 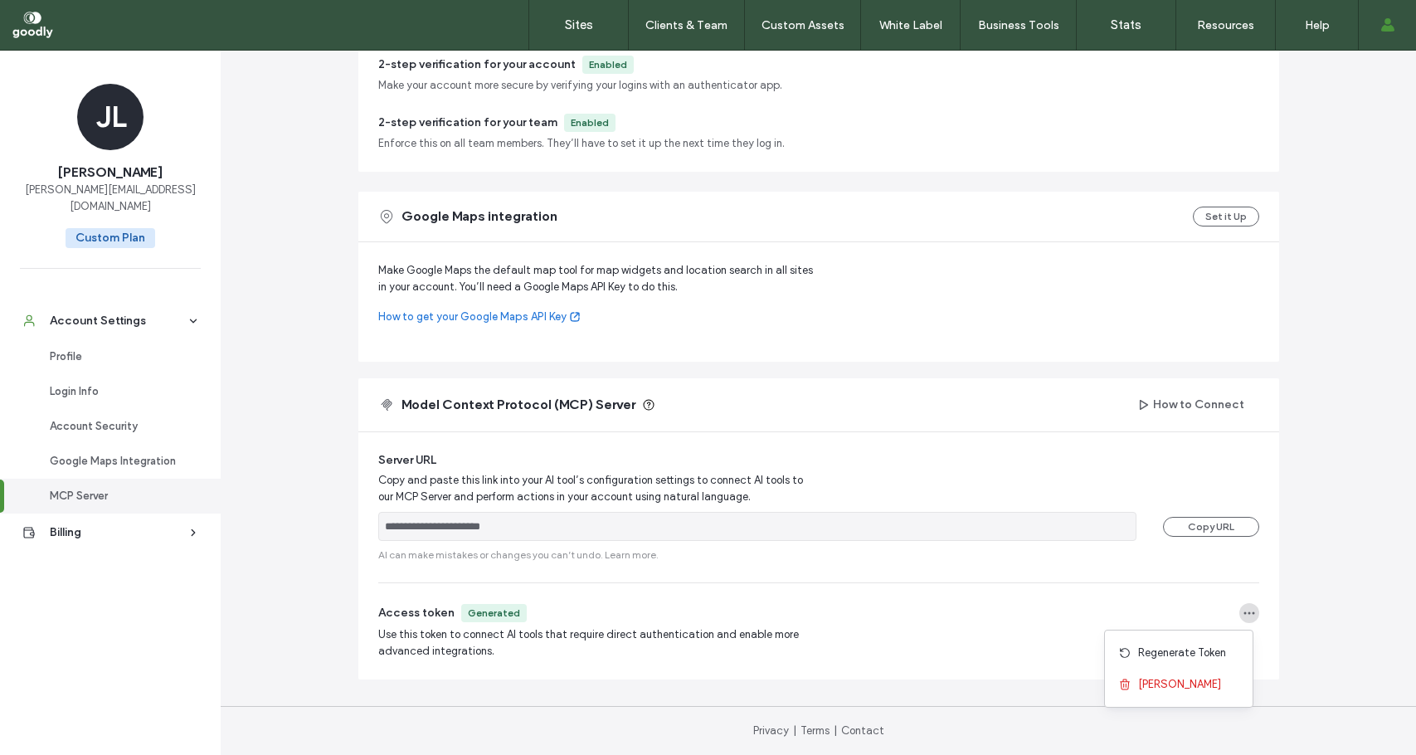 What do you see at coordinates (863, 730) in the screenshot?
I see `a: Contact` at bounding box center [863, 730].